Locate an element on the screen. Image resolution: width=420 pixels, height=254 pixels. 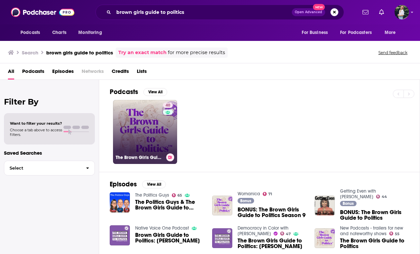
a: 65 is located at coordinates (177, 196).